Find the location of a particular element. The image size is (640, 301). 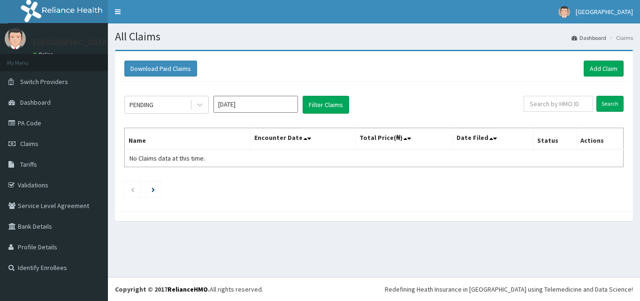

th: Actions is located at coordinates (600, 139).